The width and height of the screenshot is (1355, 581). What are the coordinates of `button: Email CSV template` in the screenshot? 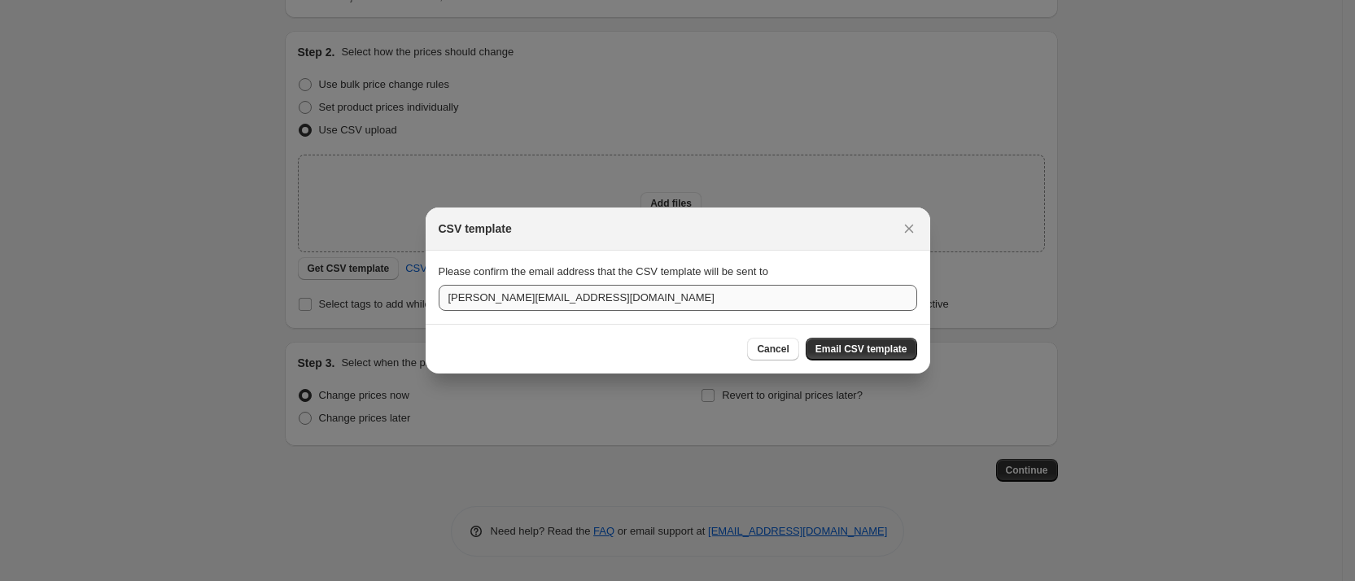 It's located at (861, 349).